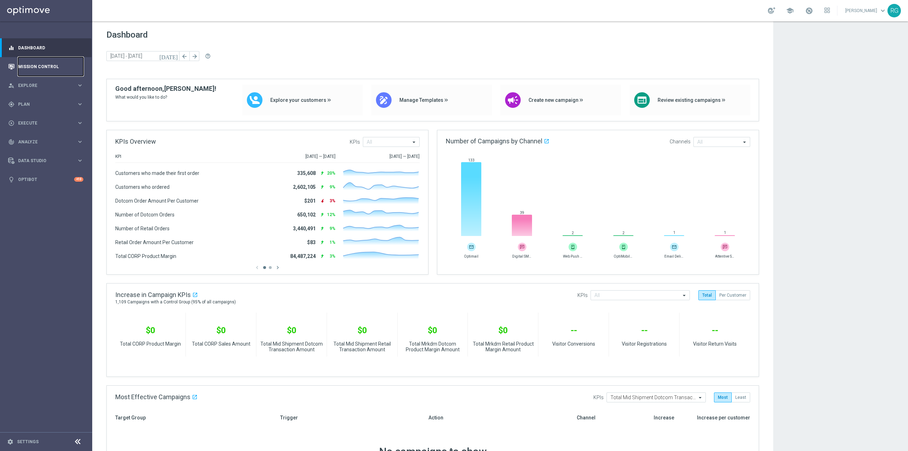  I want to click on div: RG, so click(894, 11).